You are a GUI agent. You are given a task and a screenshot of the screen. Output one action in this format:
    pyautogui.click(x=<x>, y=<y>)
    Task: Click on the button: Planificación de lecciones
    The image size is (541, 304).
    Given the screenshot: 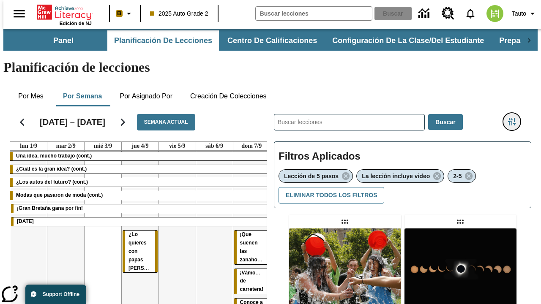 What is the action you would take?
    pyautogui.click(x=163, y=41)
    